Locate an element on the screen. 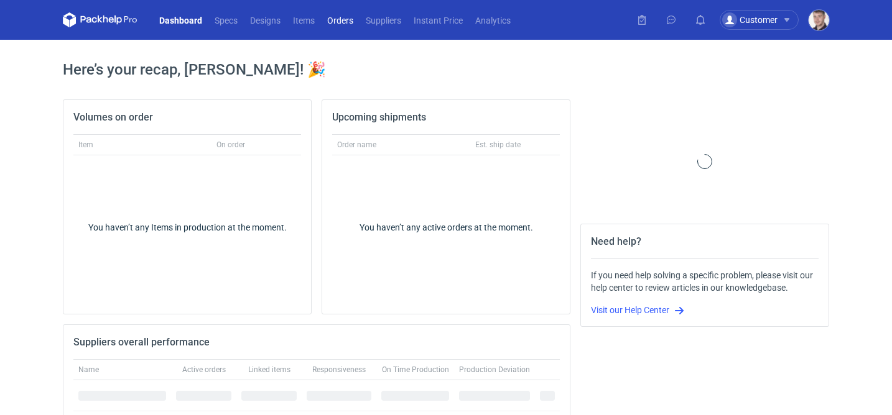 This screenshot has height=415, width=892. h2: Need help? is located at coordinates (615, 242).